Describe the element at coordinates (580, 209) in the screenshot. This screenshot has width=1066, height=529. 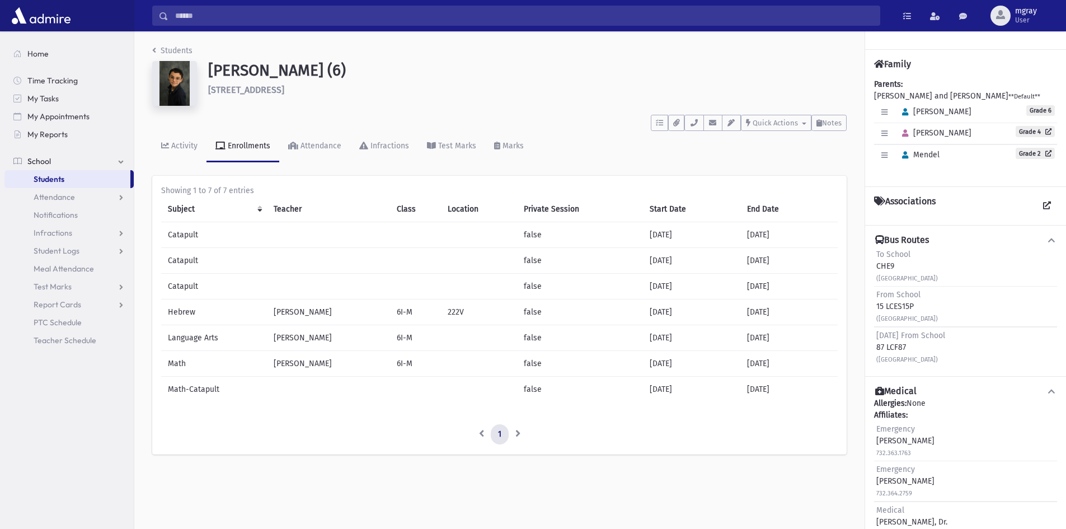
I see `th: Private Session` at that location.